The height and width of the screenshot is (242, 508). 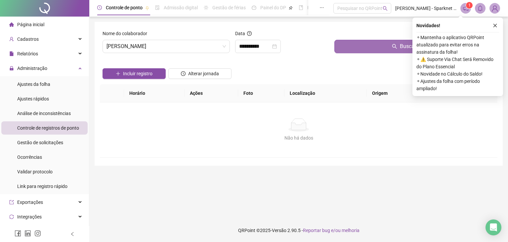 What do you see at coordinates (229, 8) in the screenshot?
I see `span: Gestão de férias` at bounding box center [229, 8].